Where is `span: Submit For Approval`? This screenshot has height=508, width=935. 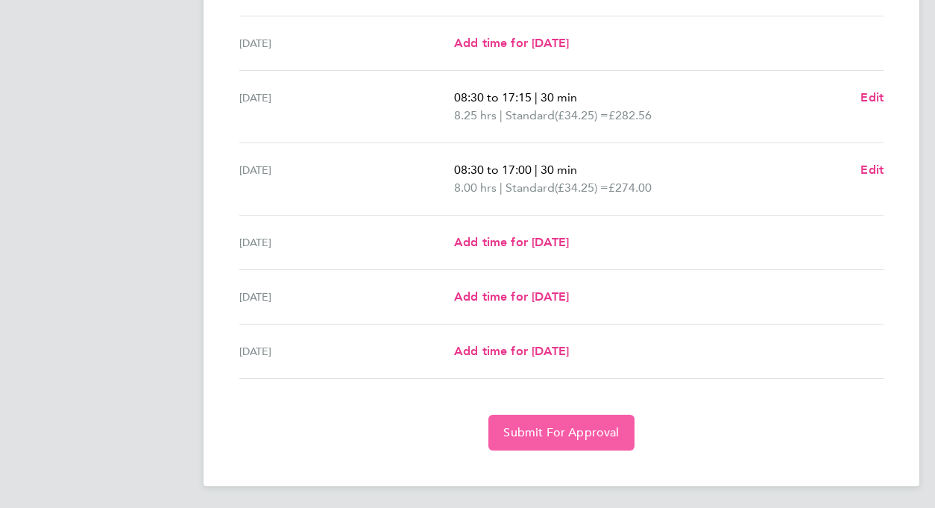 span: Submit For Approval is located at coordinates (561, 433).